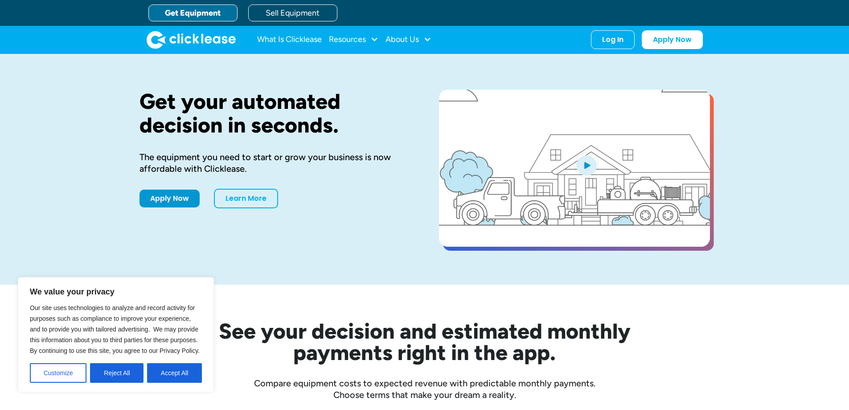 This screenshot has width=849, height=410. Describe the element at coordinates (289, 40) in the screenshot. I see `a: What Is Clicklease` at that location.